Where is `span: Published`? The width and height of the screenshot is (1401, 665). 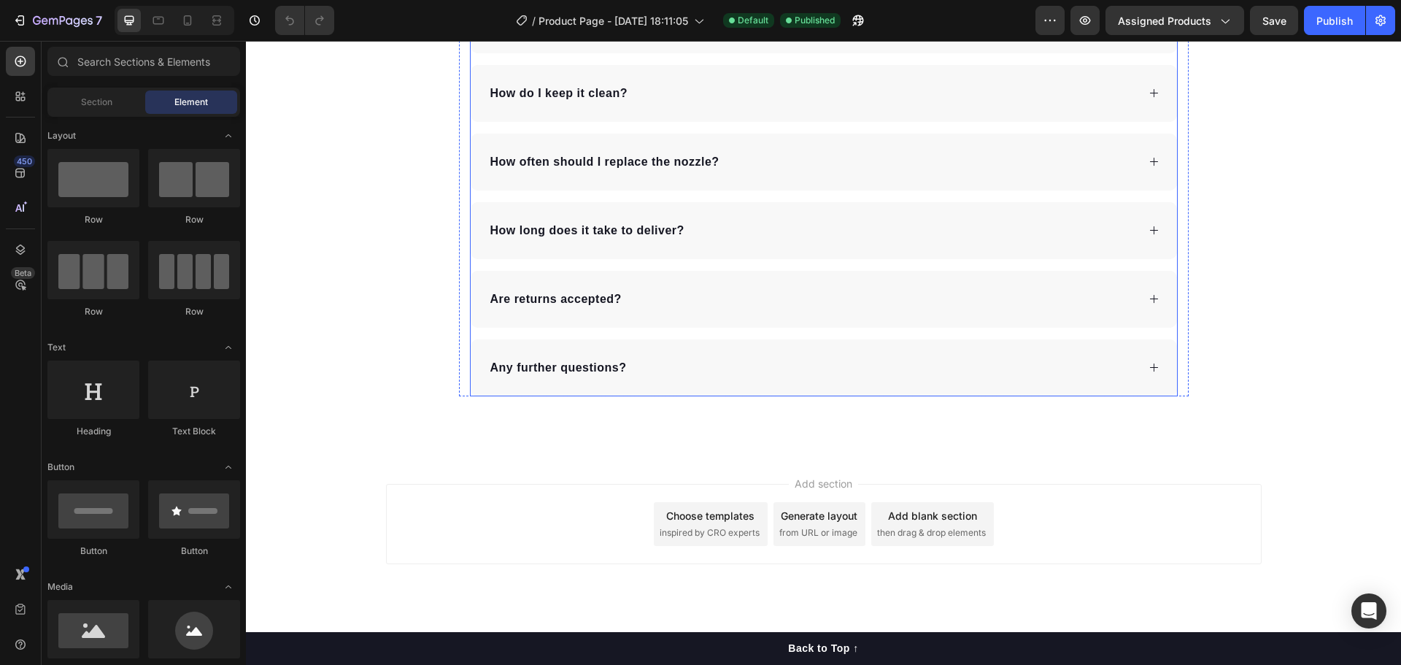 span: Published is located at coordinates (814, 20).